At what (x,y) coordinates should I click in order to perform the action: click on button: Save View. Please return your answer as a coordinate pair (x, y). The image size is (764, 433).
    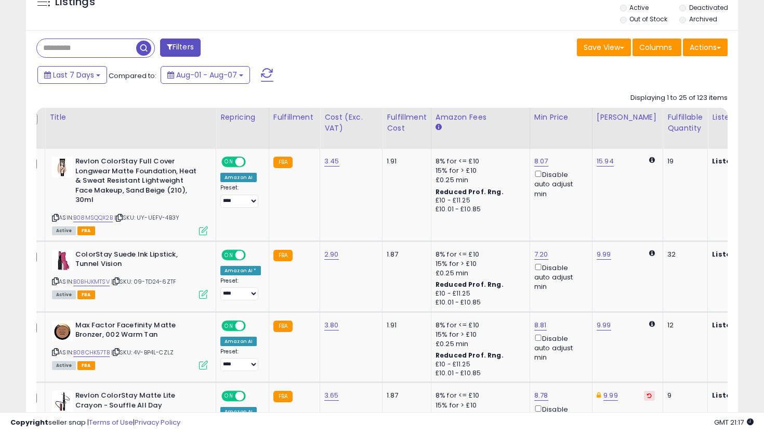
    Looking at the image, I should click on (604, 47).